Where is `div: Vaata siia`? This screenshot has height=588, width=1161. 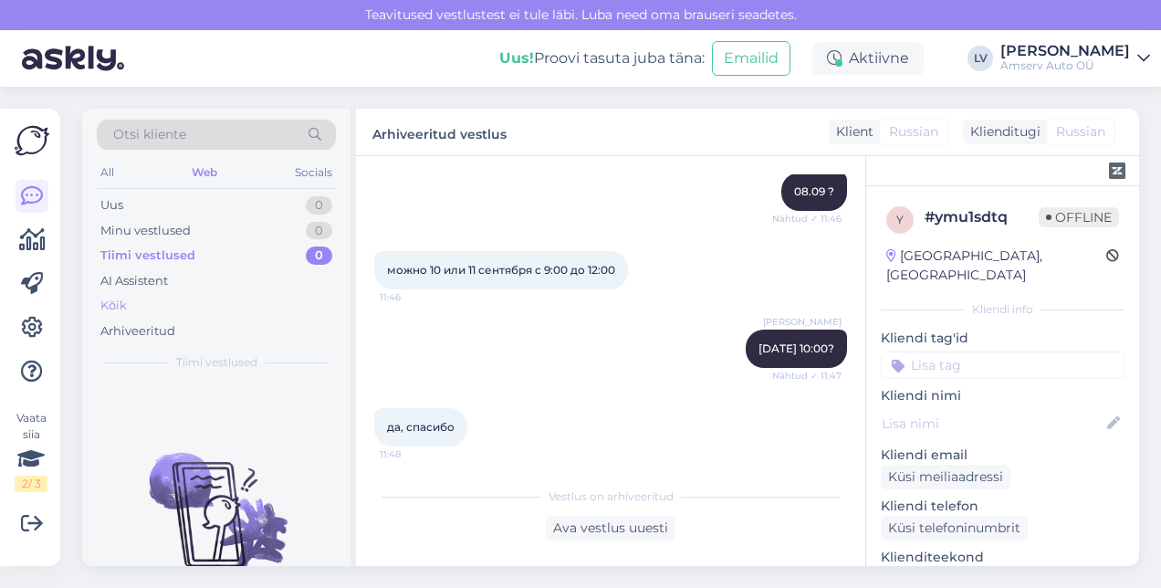
div: Vaata siia is located at coordinates (31, 451).